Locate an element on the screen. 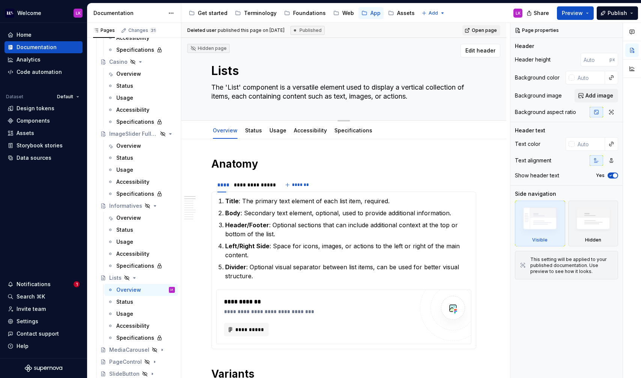  button: Preview is located at coordinates (575, 13).